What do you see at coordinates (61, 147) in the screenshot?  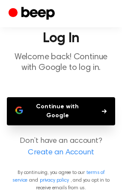 I see `p: Don’t have an account?` at bounding box center [61, 147].